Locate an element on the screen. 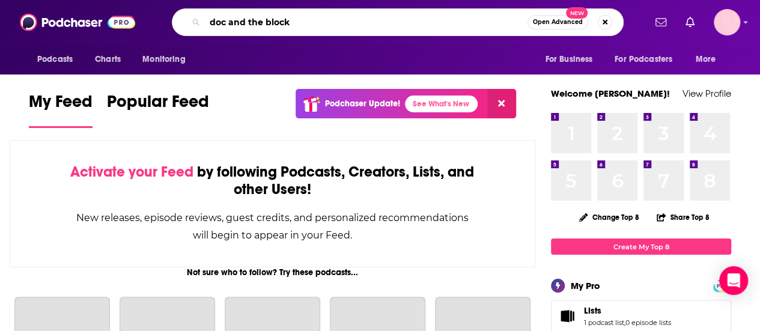 This screenshot has width=760, height=331. span: Lists is located at coordinates (593, 311).